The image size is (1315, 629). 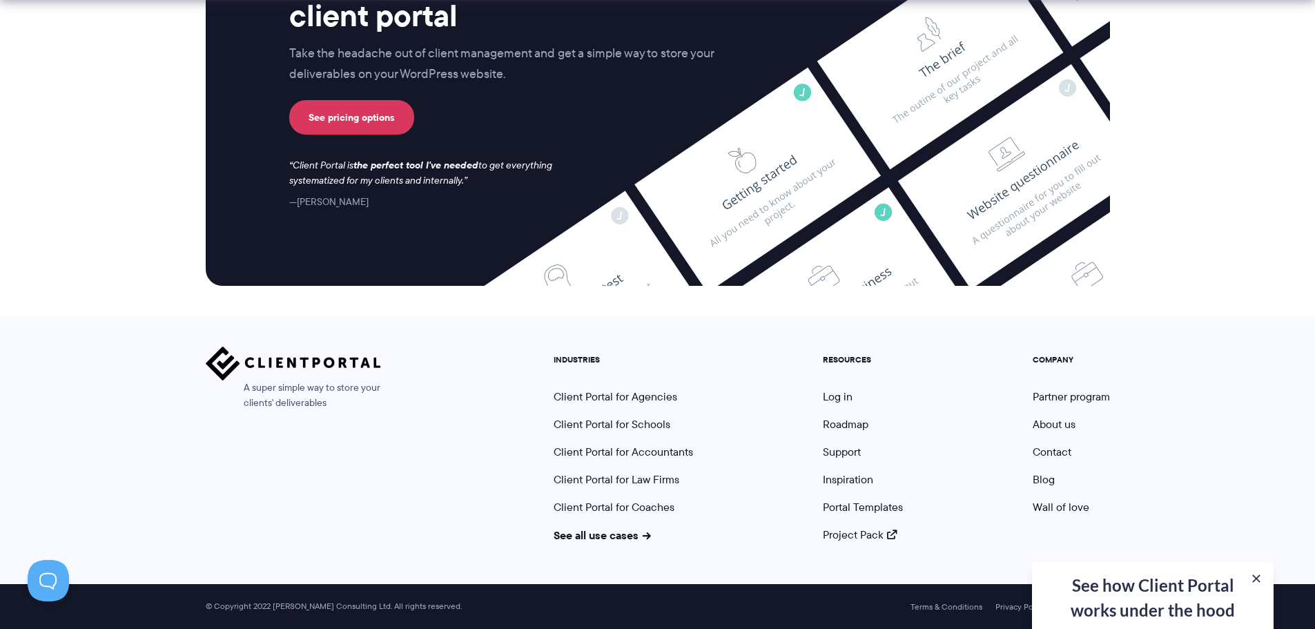 What do you see at coordinates (1021, 607) in the screenshot?
I see `a: Privacy Policy` at bounding box center [1021, 607].